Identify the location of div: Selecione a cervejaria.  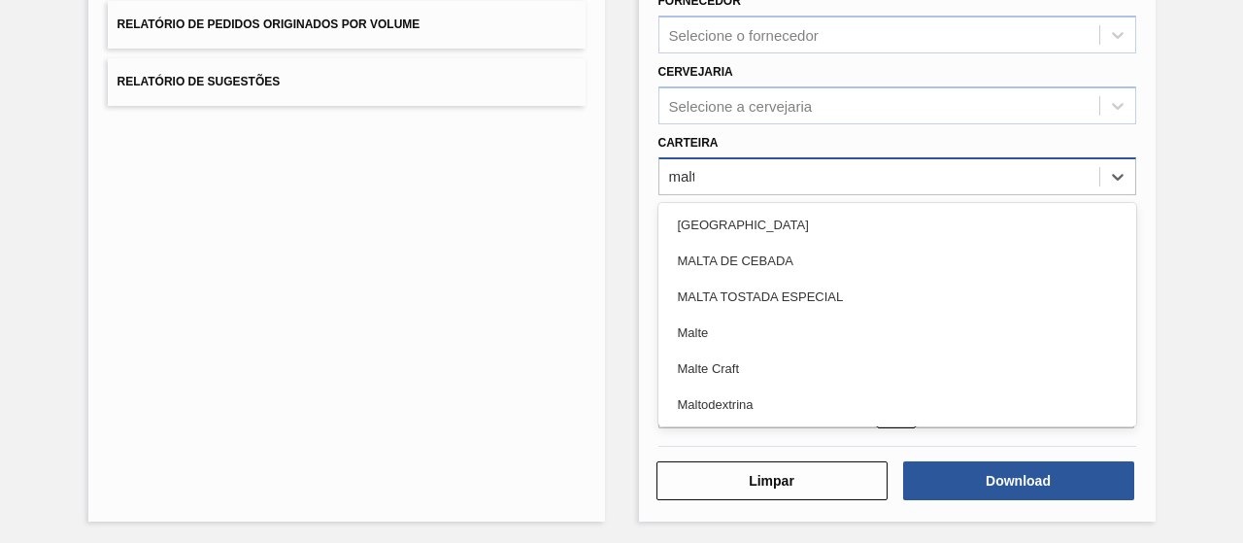
(741, 105).